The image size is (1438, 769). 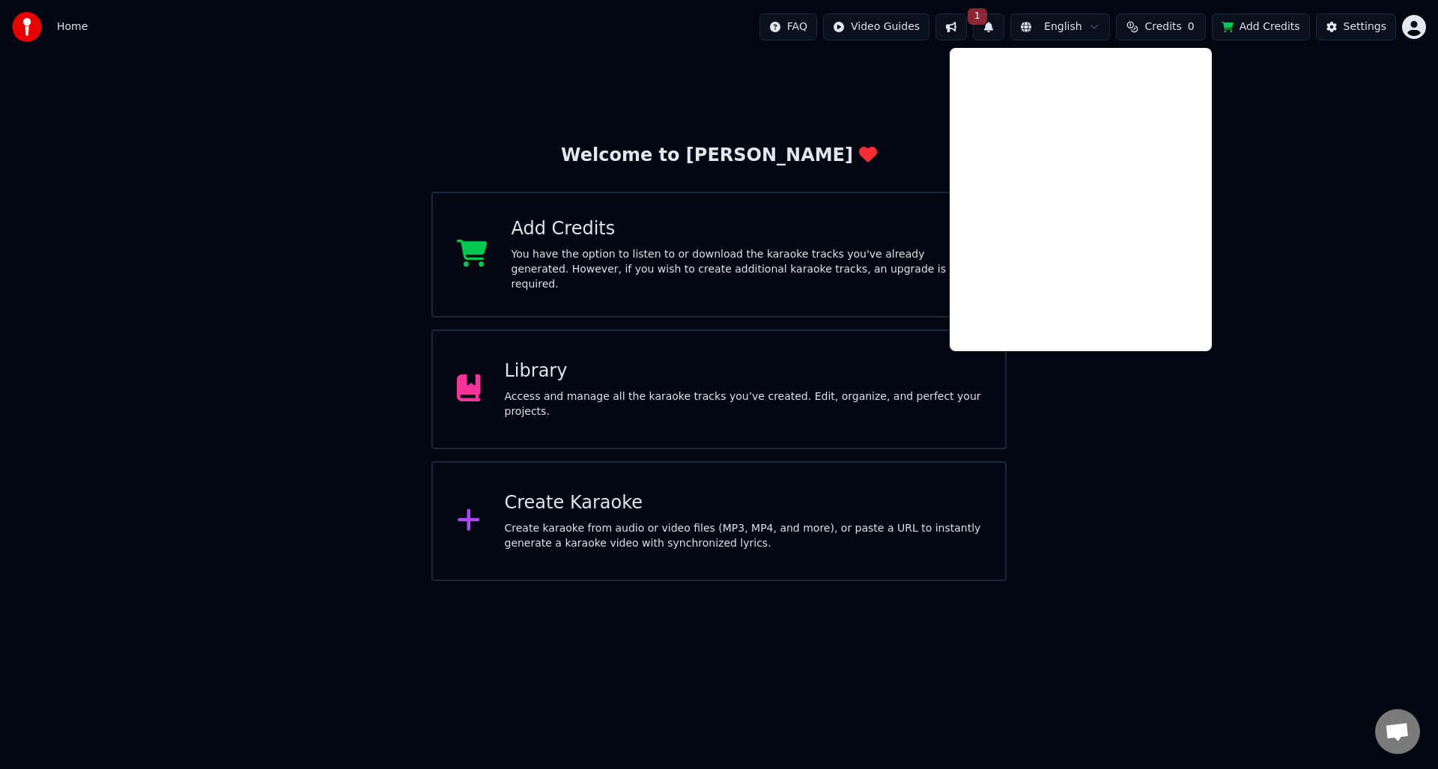 What do you see at coordinates (978, 16) in the screenshot?
I see `span: 1` at bounding box center [978, 16].